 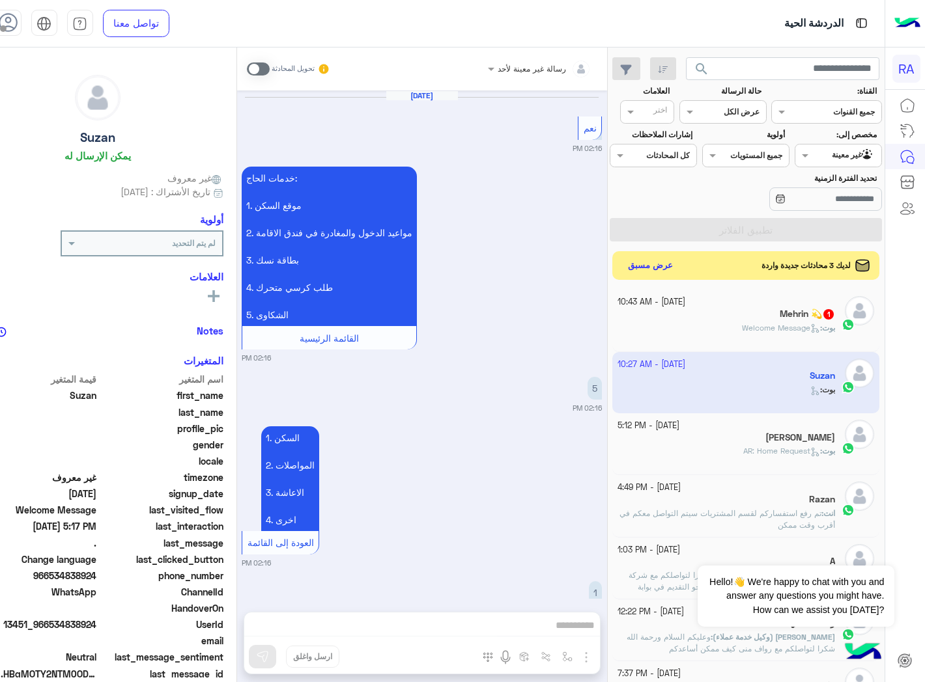 I want to click on h5: Razan, so click(x=822, y=499).